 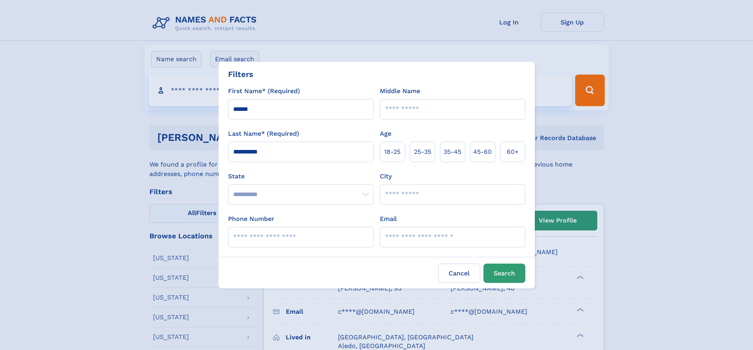 I want to click on div: Filters, so click(x=241, y=74).